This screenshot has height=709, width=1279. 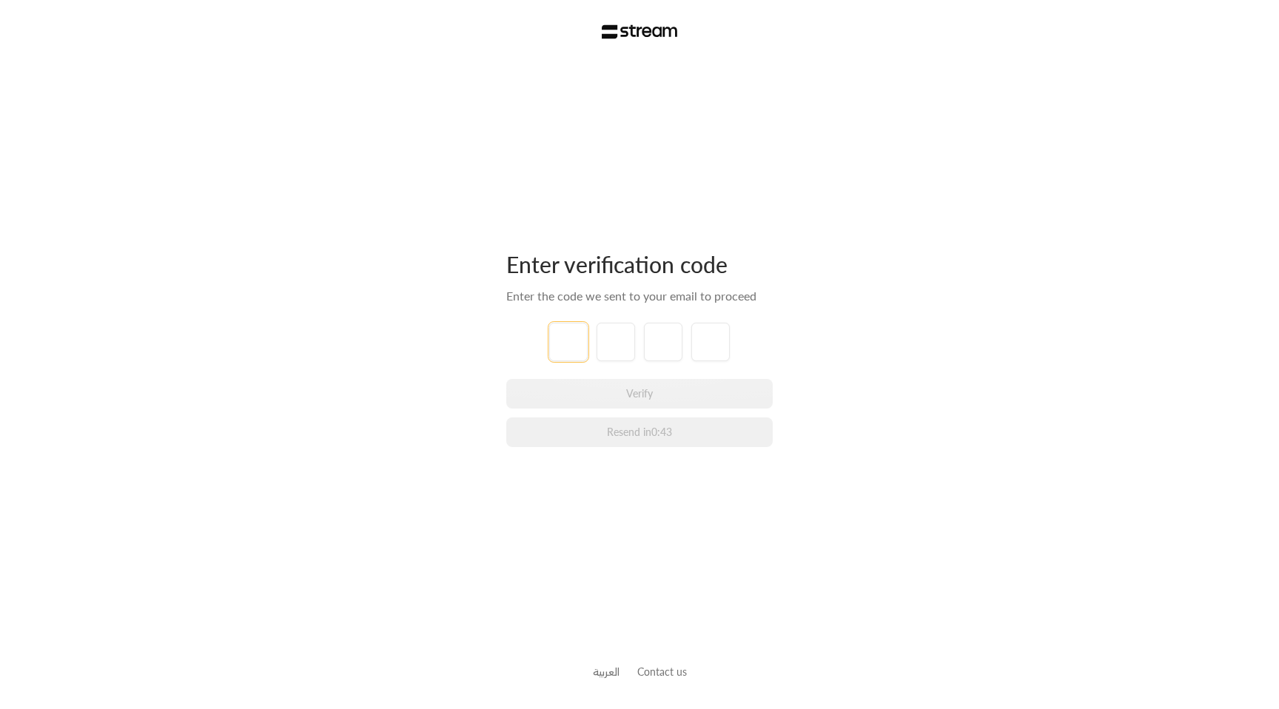 I want to click on button: Contact us, so click(x=661, y=671).